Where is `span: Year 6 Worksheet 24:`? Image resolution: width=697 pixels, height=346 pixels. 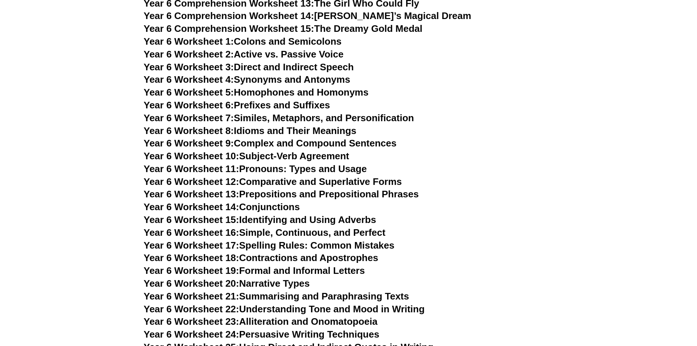
span: Year 6 Worksheet 24: is located at coordinates (191, 334).